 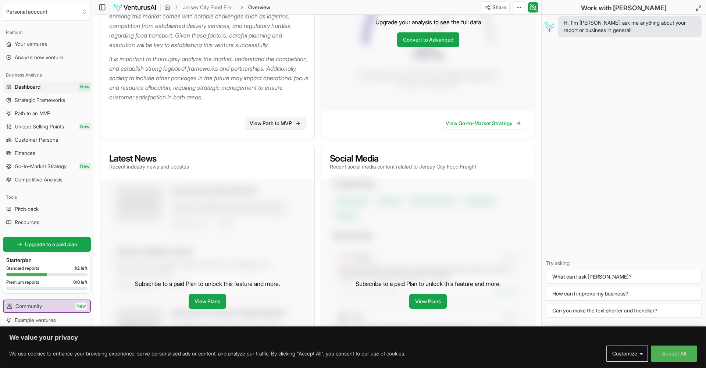 What do you see at coordinates (81, 268) in the screenshot?
I see `span: 1 / 2 left` at bounding box center [81, 268].